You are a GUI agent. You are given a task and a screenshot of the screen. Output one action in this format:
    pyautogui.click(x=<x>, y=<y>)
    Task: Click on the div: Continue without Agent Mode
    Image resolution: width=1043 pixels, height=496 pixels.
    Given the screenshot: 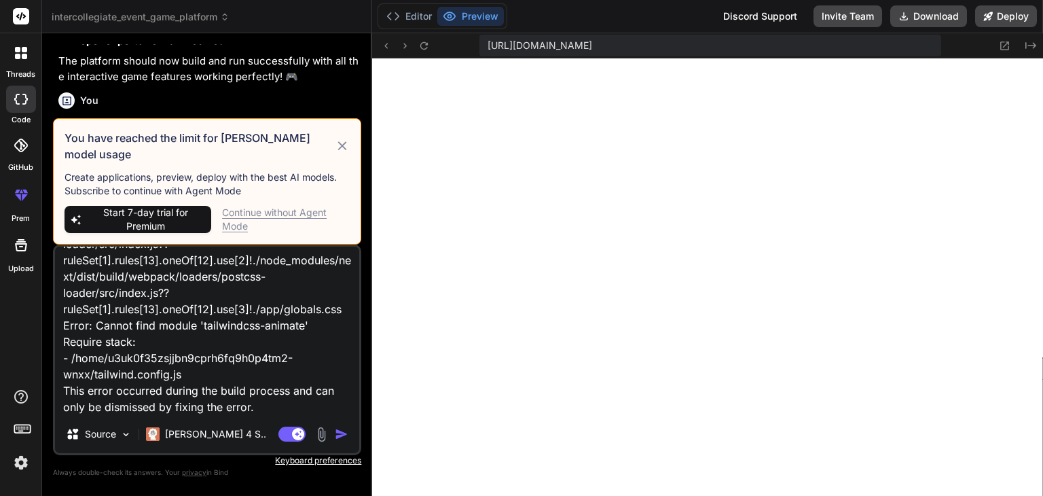 What is the action you would take?
    pyautogui.click(x=286, y=219)
    